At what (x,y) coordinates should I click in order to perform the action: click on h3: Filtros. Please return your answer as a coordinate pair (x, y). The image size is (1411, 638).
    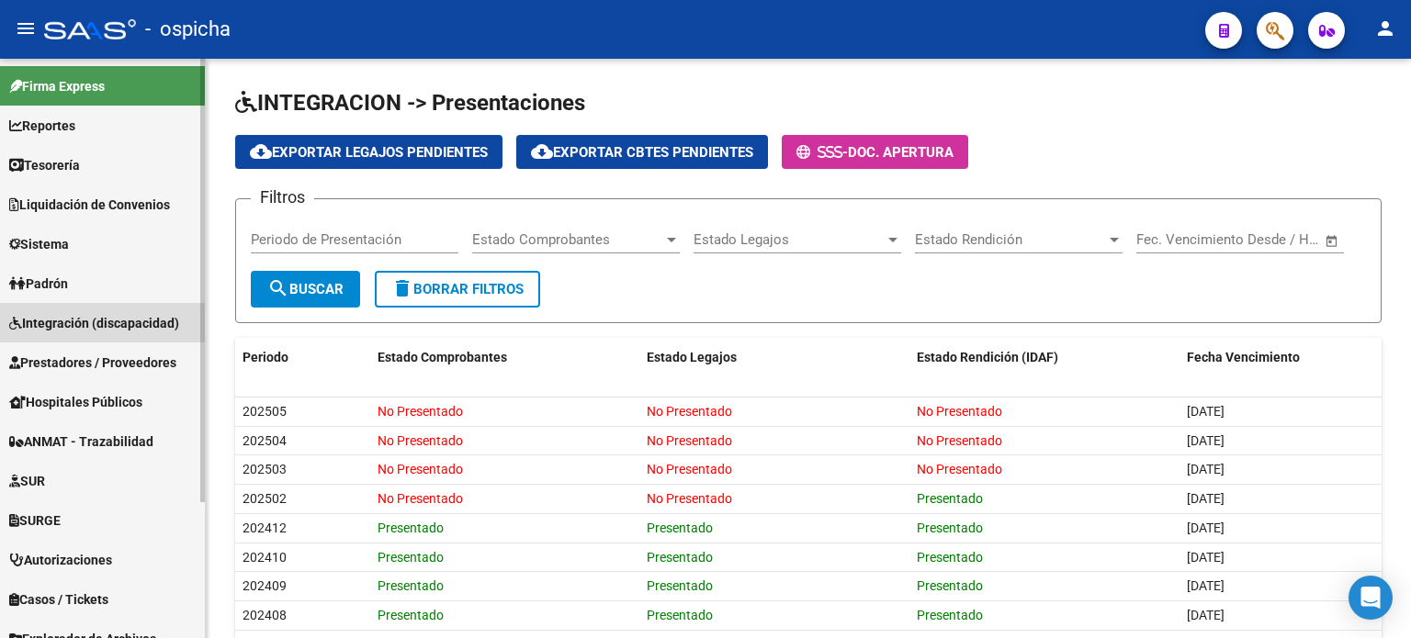
    Looking at the image, I should click on (282, 198).